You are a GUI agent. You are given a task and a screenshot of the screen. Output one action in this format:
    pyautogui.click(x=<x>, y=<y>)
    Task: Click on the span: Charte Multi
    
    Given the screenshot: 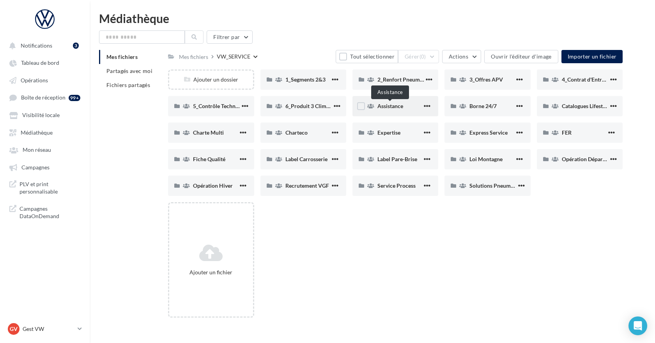 What is the action you would take?
    pyautogui.click(x=208, y=132)
    